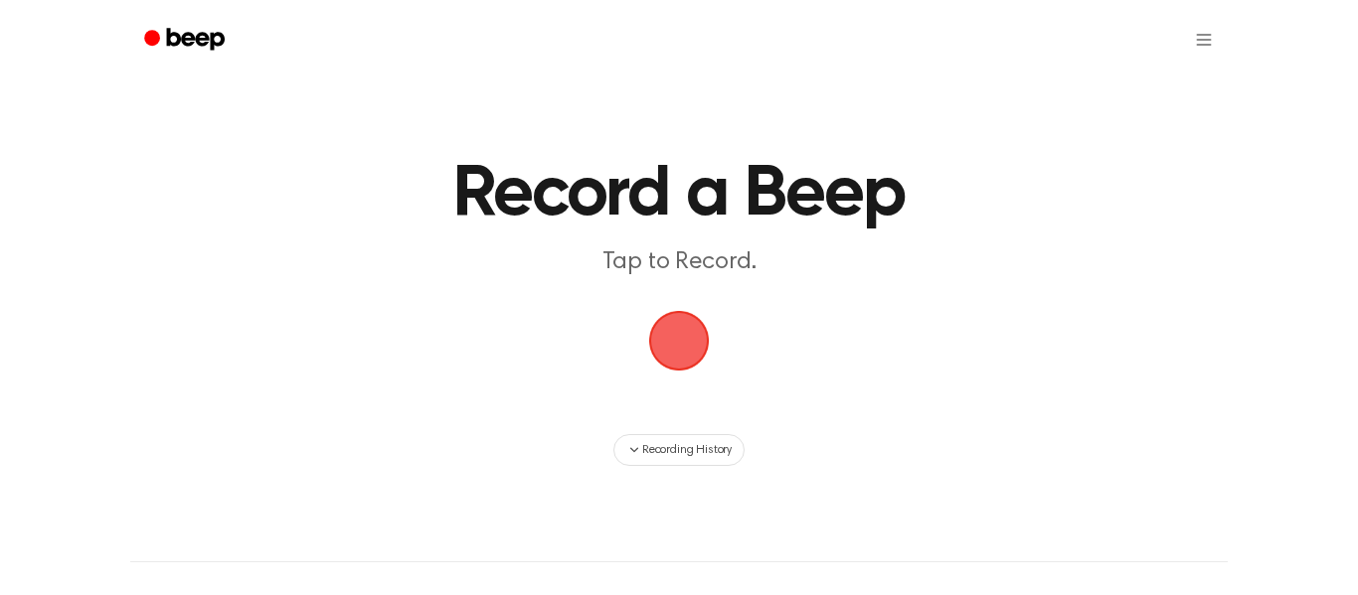 This screenshot has width=1358, height=595. I want to click on span: Recording History, so click(687, 450).